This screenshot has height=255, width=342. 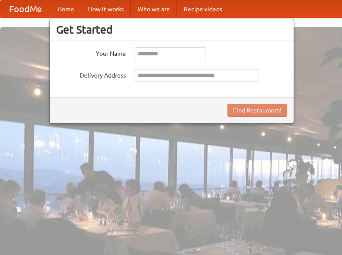 I want to click on label: Your Name, so click(x=91, y=52).